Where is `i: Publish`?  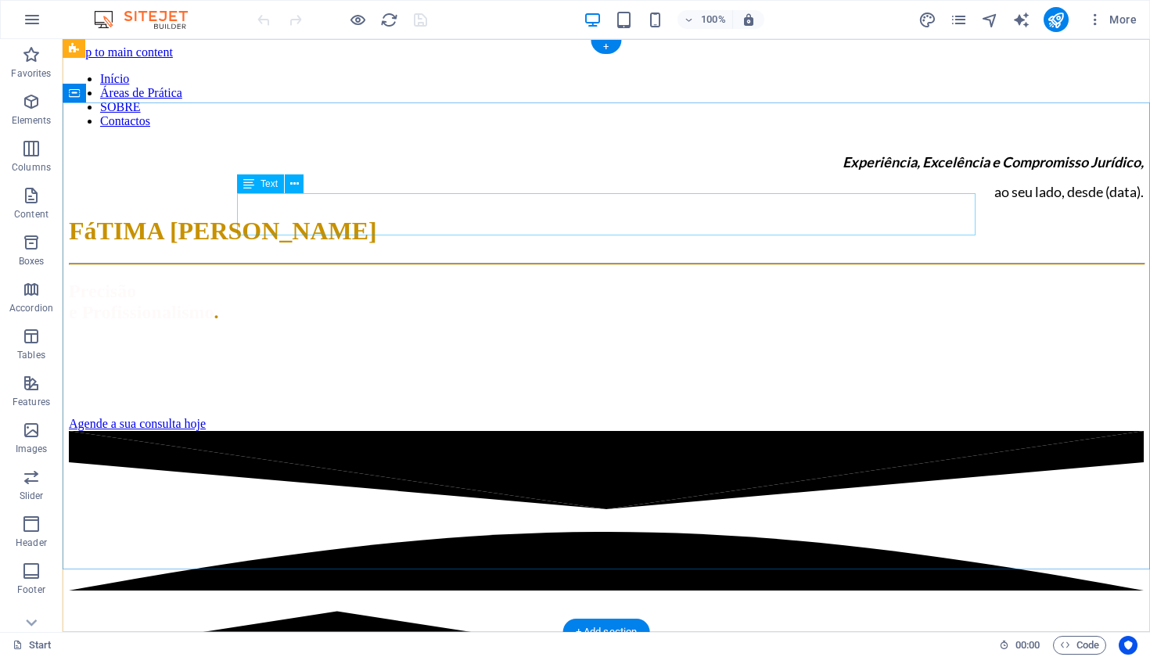 i: Publish is located at coordinates (1055, 20).